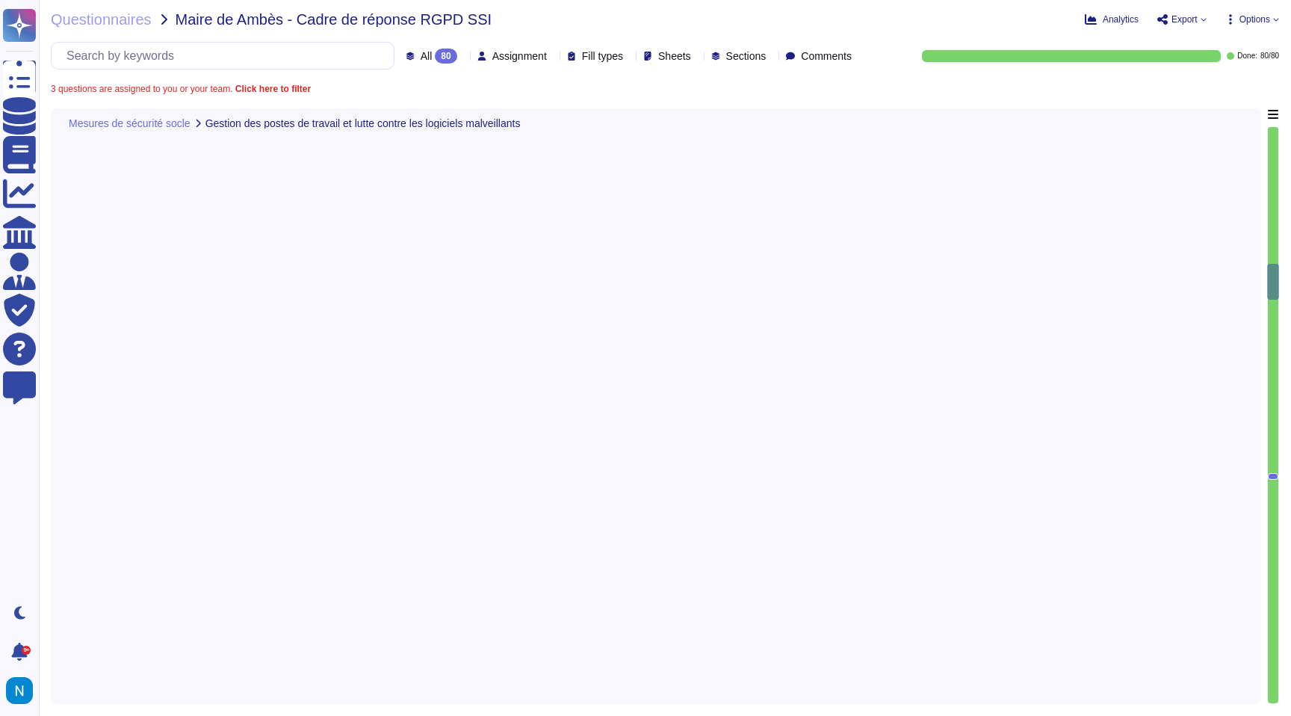 The image size is (1291, 716). I want to click on span: All, so click(427, 56).